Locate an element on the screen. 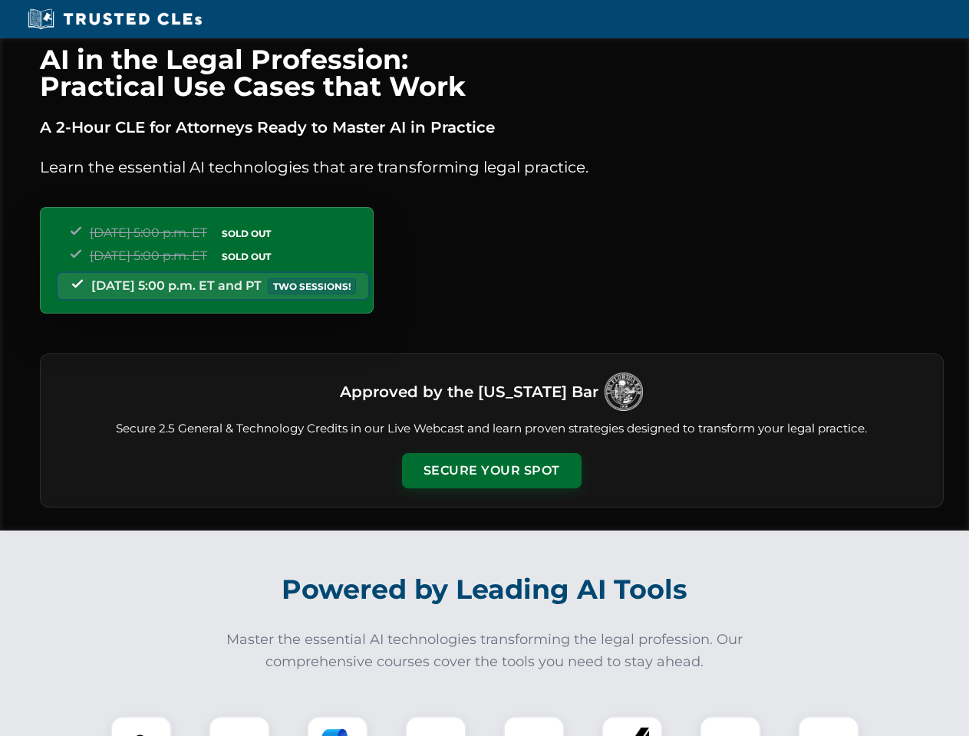 Image resolution: width=969 pixels, height=736 pixels. p: Master the essential AI technologies transforming the legal profession. Our comprehensive courses... is located at coordinates (485, 651).